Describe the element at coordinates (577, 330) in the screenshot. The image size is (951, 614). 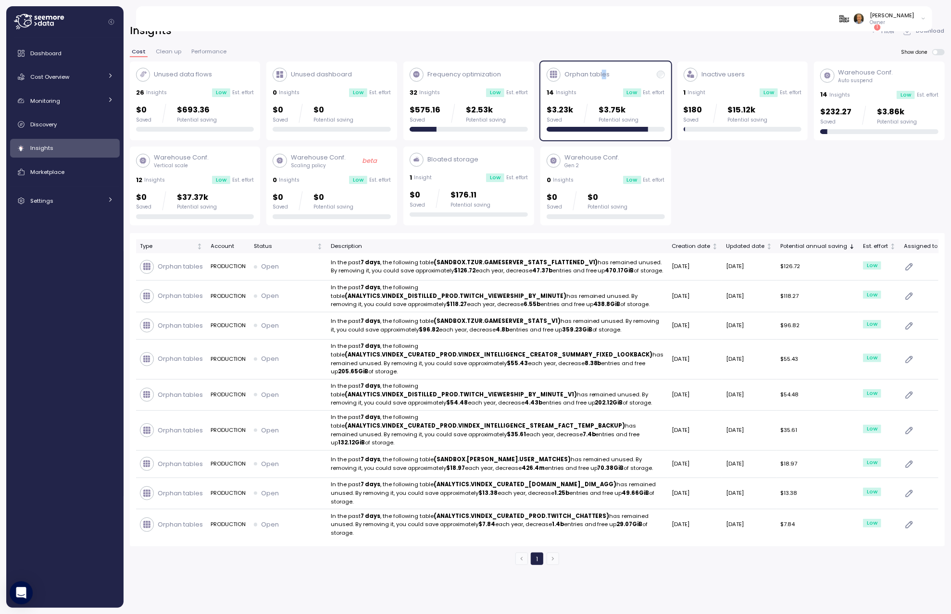
I see `strong: 359.23GiB` at that location.